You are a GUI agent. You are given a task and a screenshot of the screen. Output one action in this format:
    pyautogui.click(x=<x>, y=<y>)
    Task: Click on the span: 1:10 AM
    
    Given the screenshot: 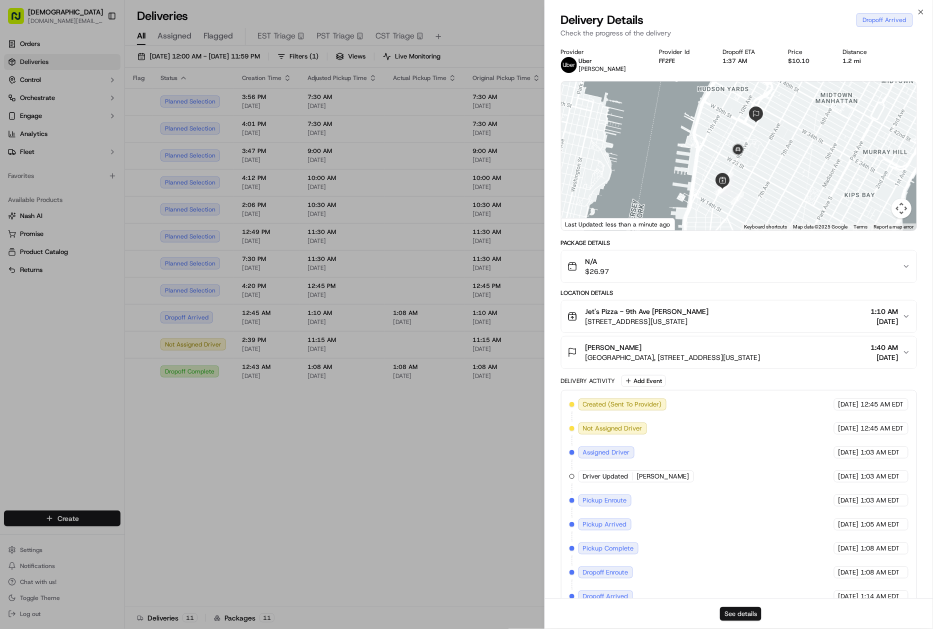 What is the action you would take?
    pyautogui.click(x=885, y=312)
    